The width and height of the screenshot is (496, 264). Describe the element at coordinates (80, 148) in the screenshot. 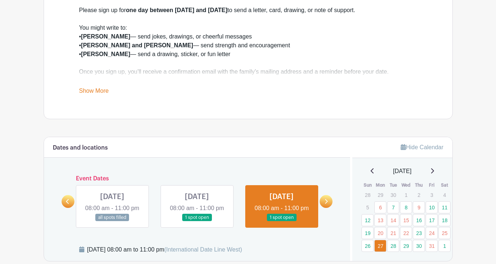

I see `h6: Dates and locations` at that location.